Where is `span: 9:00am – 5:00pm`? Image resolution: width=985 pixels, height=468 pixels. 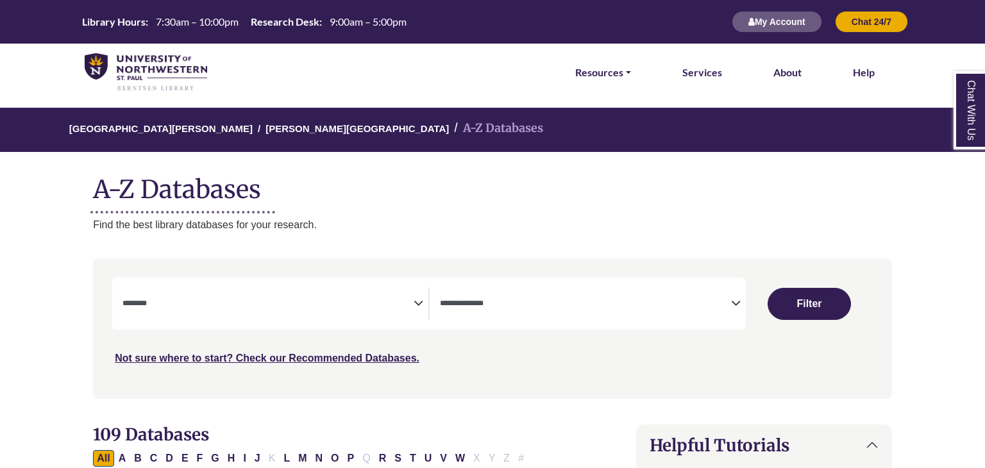 span: 9:00am – 5:00pm is located at coordinates (368, 21).